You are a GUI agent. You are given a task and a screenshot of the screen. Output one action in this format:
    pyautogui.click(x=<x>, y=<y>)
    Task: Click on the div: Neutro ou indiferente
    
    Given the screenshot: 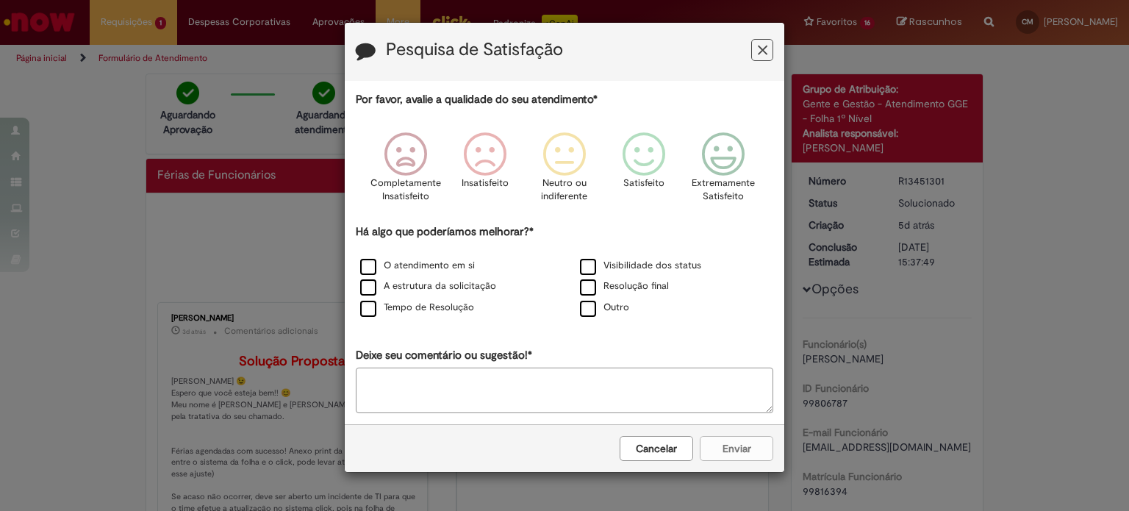 What is the action you would take?
    pyautogui.click(x=564, y=171)
    